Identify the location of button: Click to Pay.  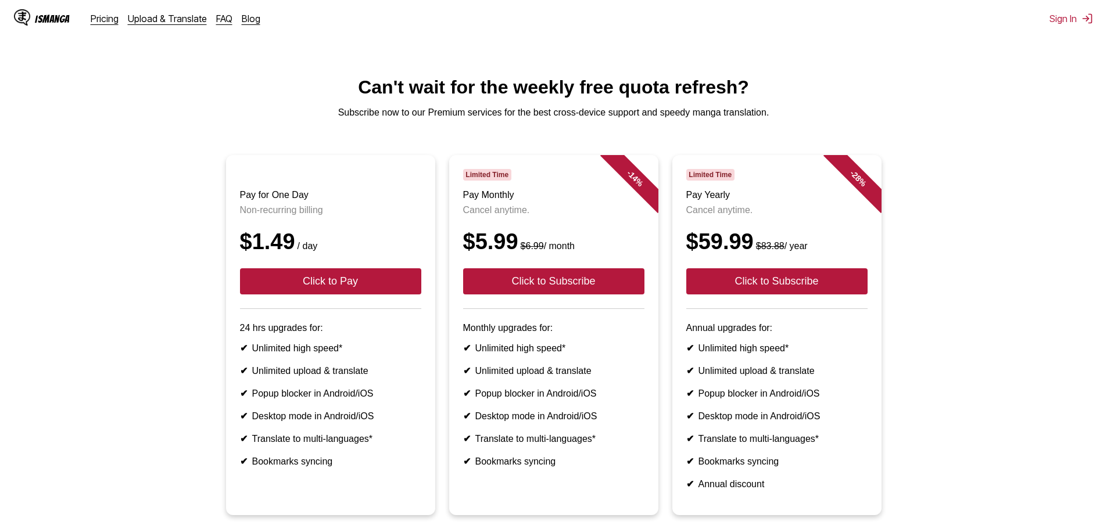
(331, 281).